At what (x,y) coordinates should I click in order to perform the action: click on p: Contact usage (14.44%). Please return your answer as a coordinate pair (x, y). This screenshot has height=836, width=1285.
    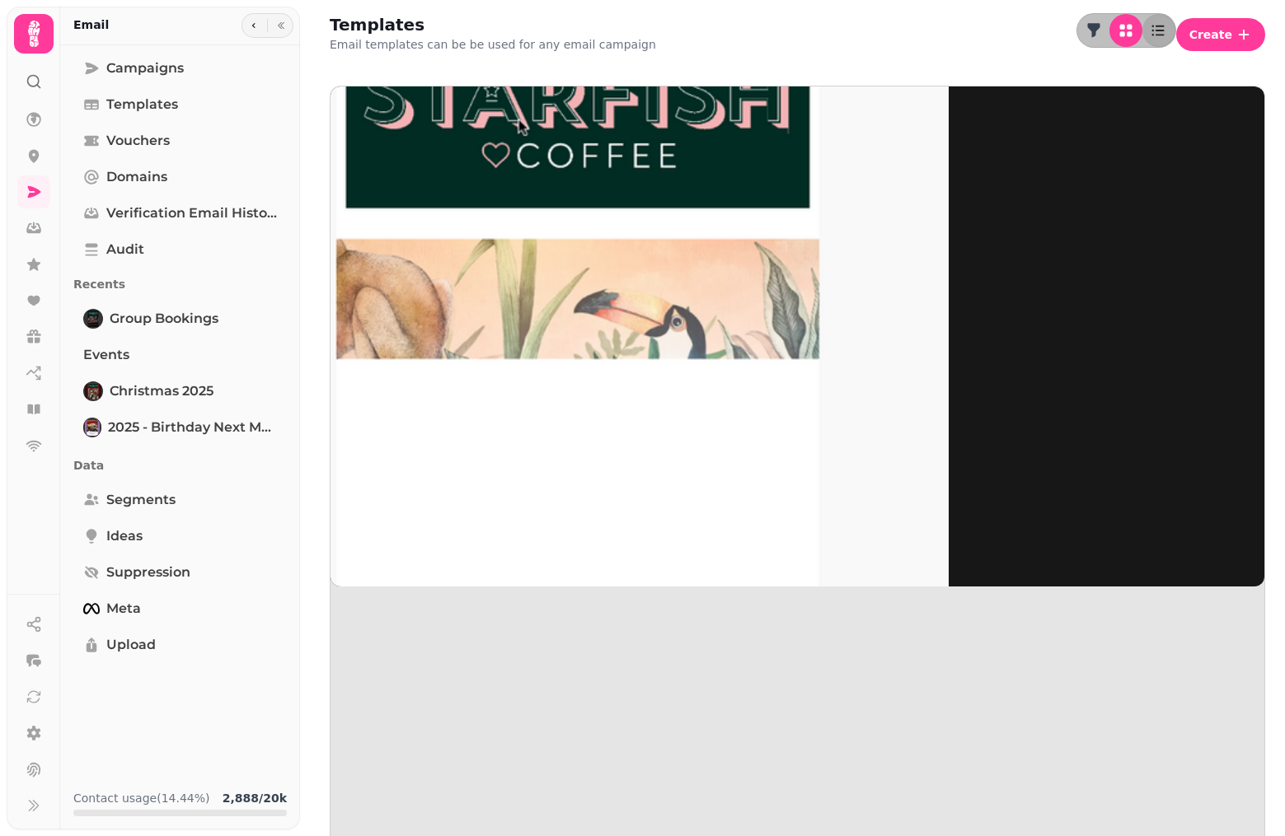
    Looking at the image, I should click on (141, 799).